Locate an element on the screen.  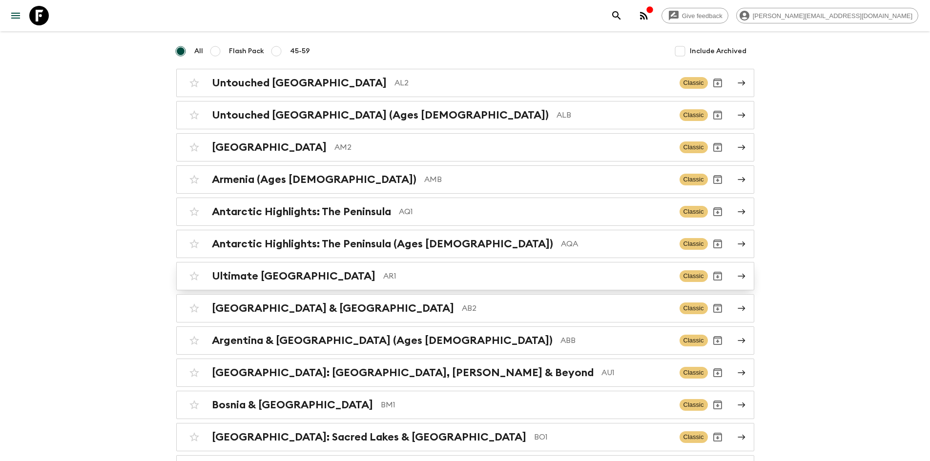
p: AU1 is located at coordinates (637, 373).